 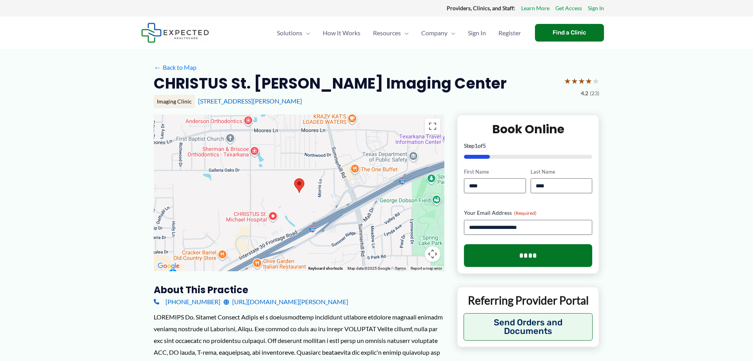 What do you see at coordinates (510, 33) in the screenshot?
I see `a: Register` at bounding box center [510, 33].